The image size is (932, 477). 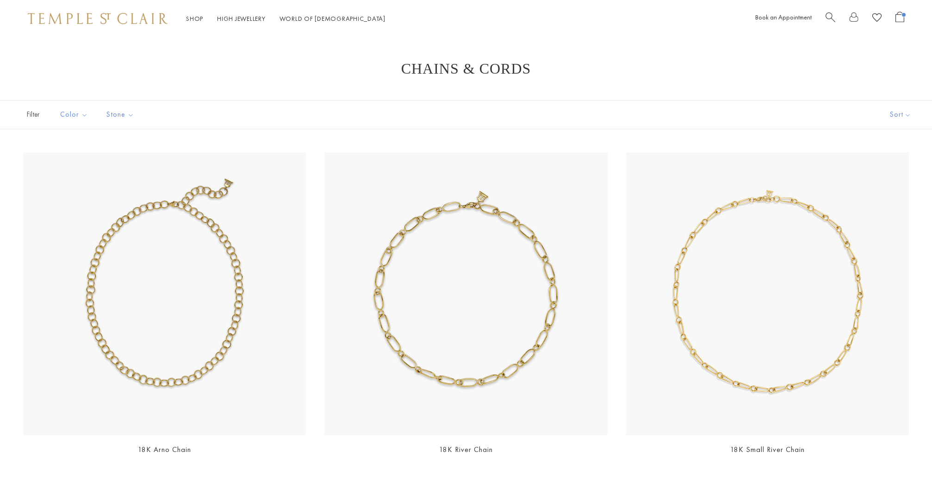 What do you see at coordinates (194, 19) in the screenshot?
I see `a: ShopShop` at bounding box center [194, 19].